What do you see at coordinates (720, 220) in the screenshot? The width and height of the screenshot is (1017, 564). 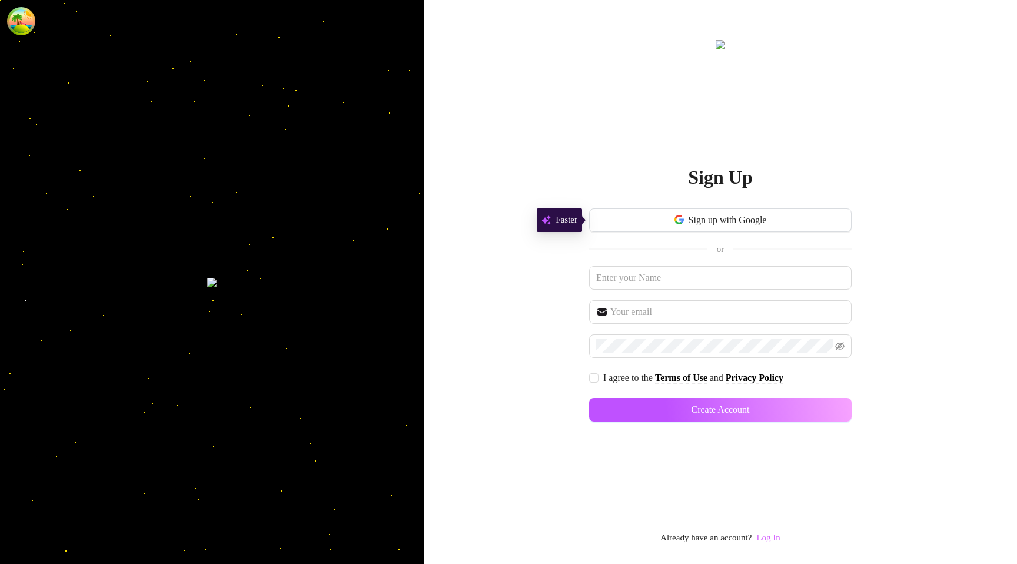 I see `button: Sign up with Google` at bounding box center [720, 220].